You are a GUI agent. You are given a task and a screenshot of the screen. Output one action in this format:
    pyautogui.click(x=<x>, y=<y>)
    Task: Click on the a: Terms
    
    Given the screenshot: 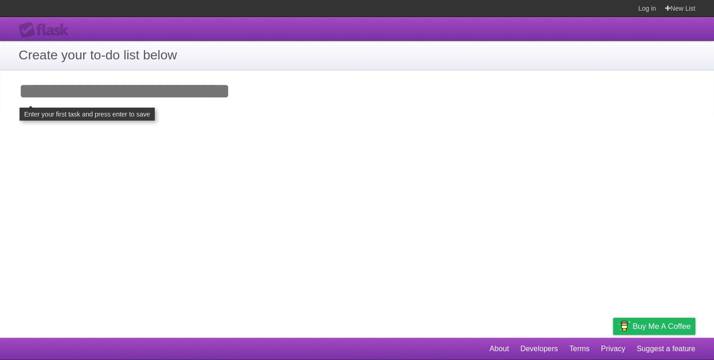 What is the action you would take?
    pyautogui.click(x=579, y=349)
    